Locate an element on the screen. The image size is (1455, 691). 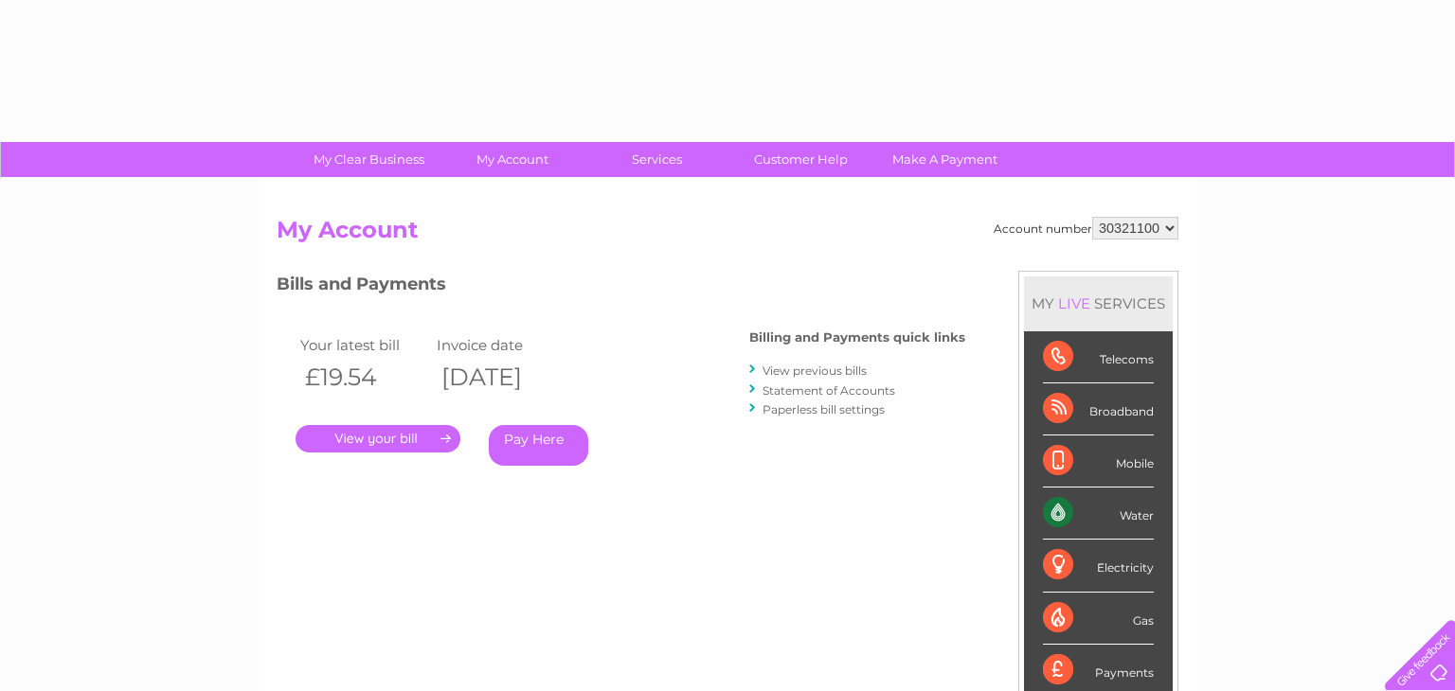
h3: Bills and Payments is located at coordinates (620, 287).